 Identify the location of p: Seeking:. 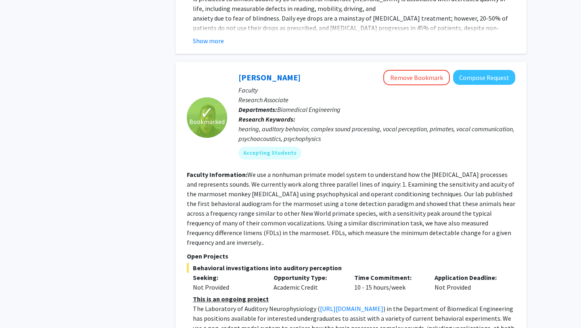
(227, 277).